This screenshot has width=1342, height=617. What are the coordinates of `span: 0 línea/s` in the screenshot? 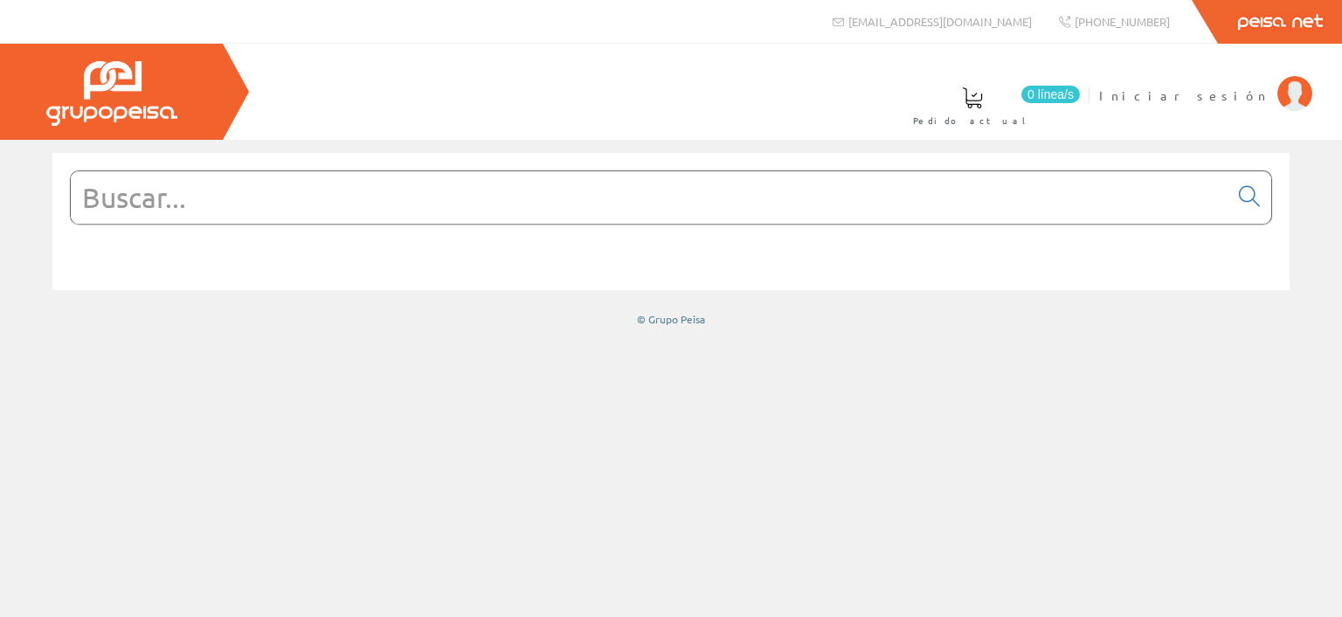 It's located at (1050, 94).